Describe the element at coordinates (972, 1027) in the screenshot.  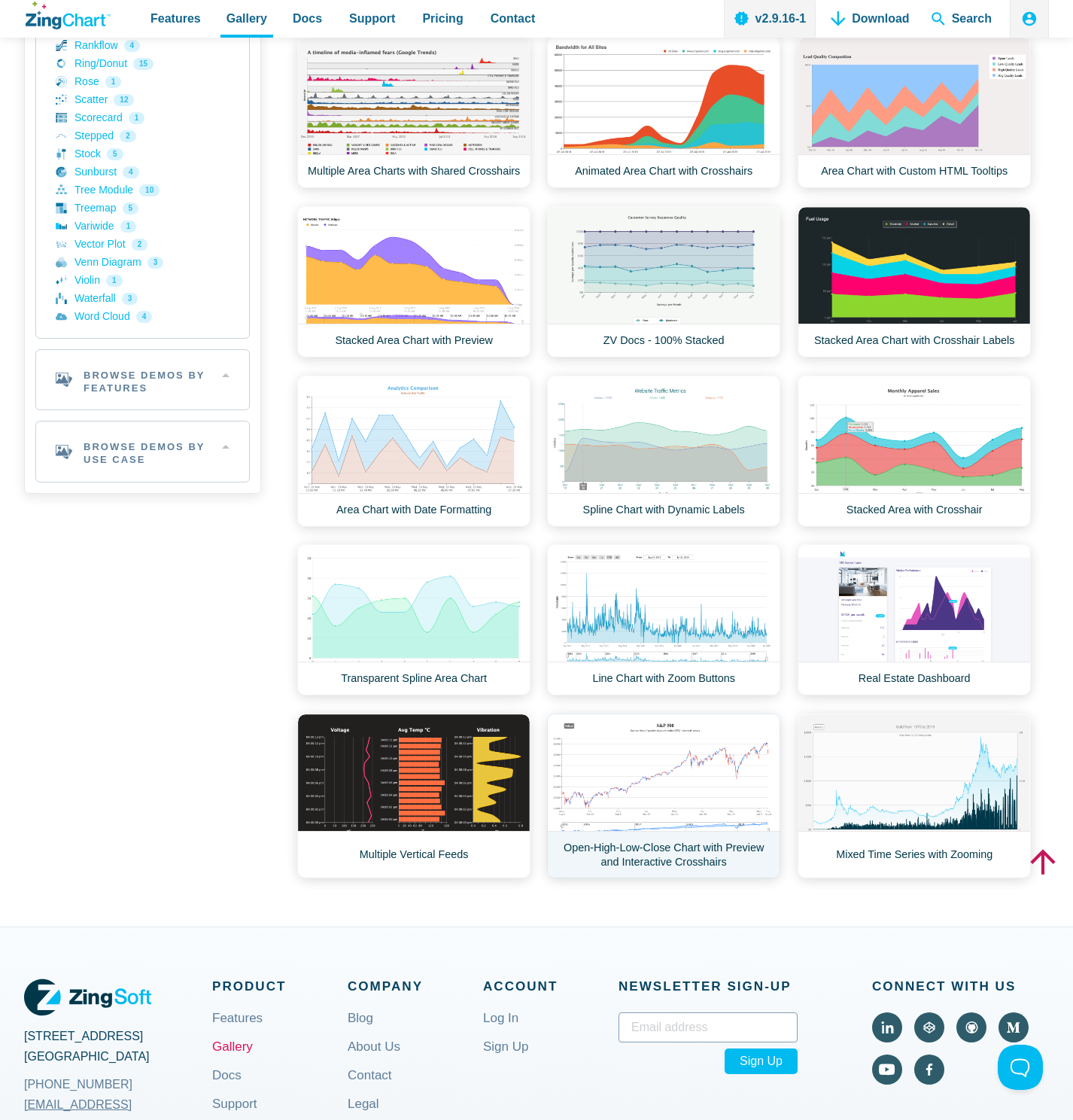
I see `a: Visit ZingChart on GitHub (external).` at that location.